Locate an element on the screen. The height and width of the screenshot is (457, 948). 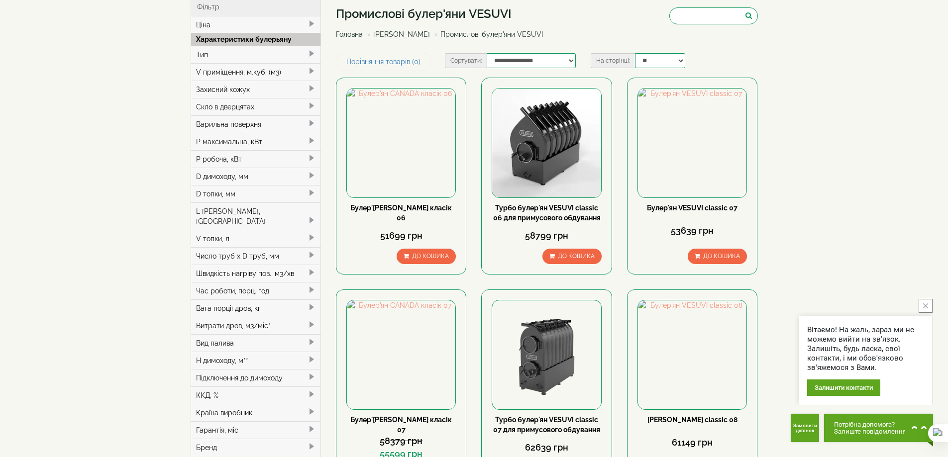
div: Витрати дров, м3/міс* is located at coordinates (256, 325).